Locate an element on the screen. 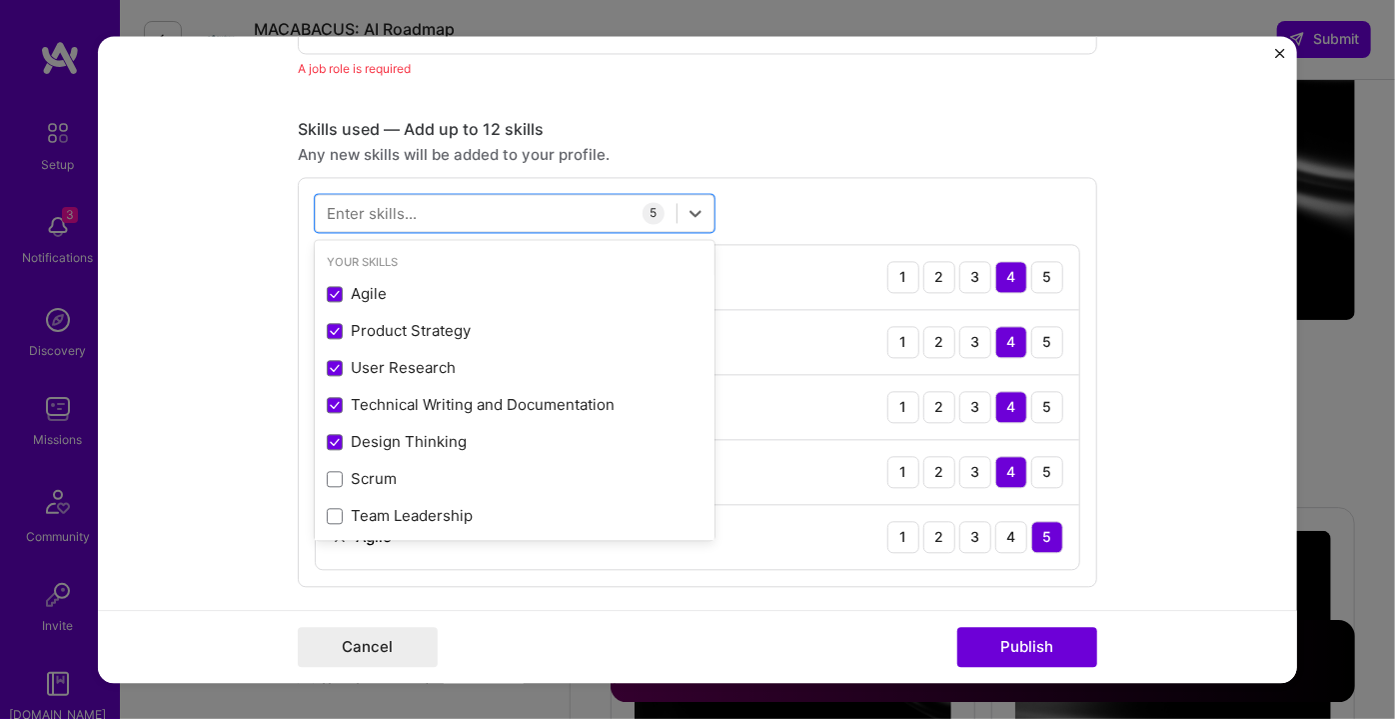 This screenshot has width=1395, height=719. div: Team Leadership is located at coordinates (515, 516).